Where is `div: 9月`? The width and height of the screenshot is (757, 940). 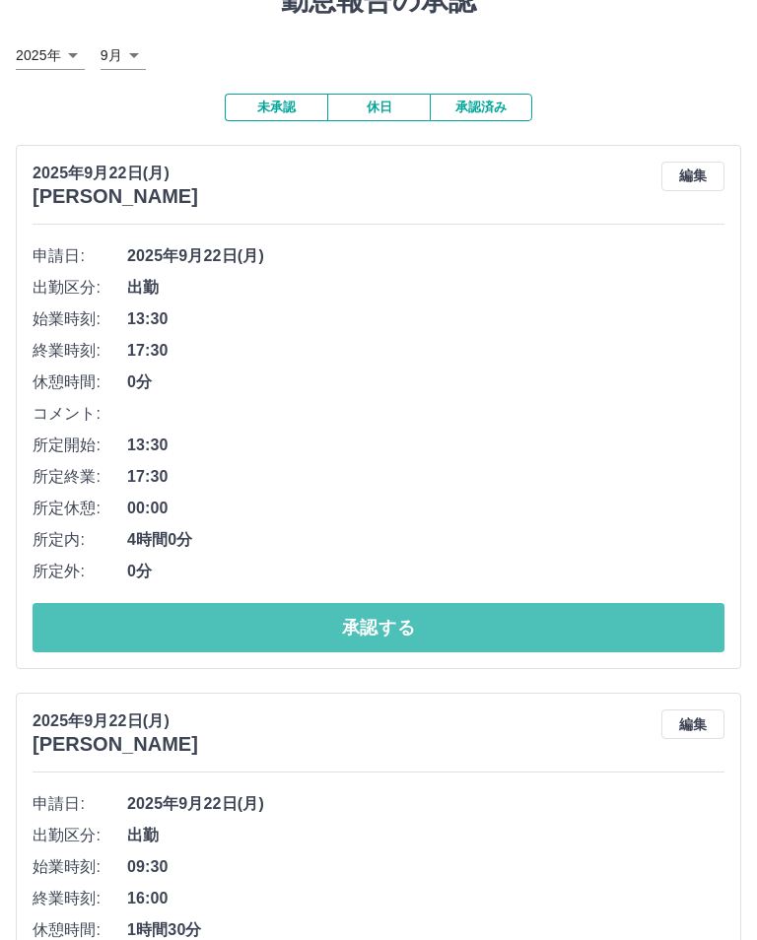 div: 9月 is located at coordinates (123, 55).